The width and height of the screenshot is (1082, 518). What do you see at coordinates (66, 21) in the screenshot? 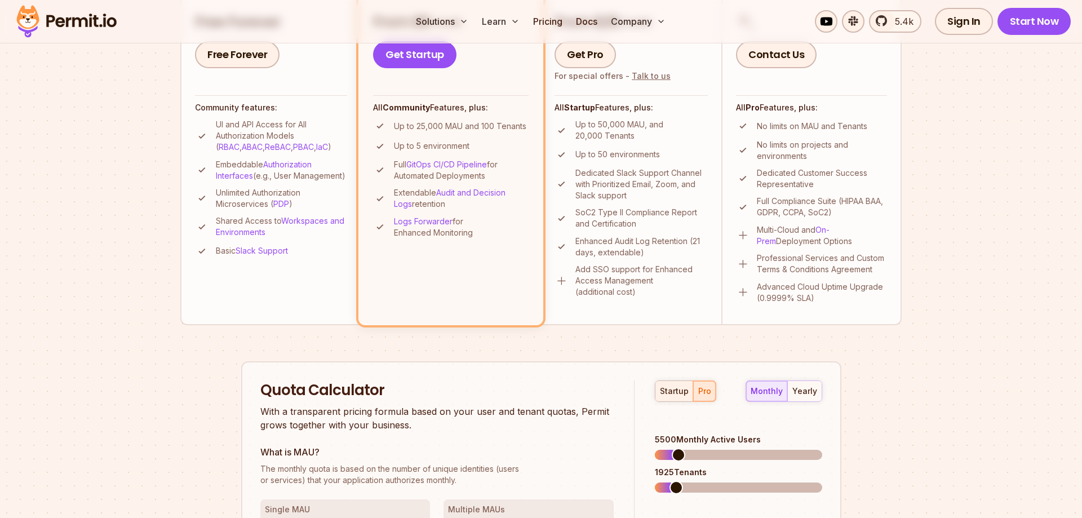
I see `img: Permit logo` at bounding box center [66, 21].